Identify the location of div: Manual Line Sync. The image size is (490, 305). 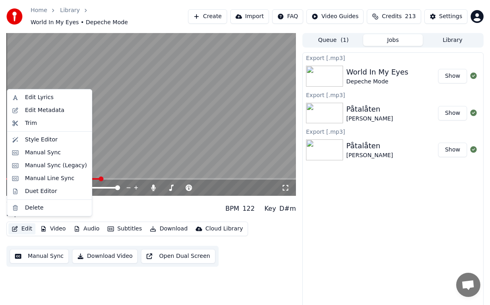
(50, 179).